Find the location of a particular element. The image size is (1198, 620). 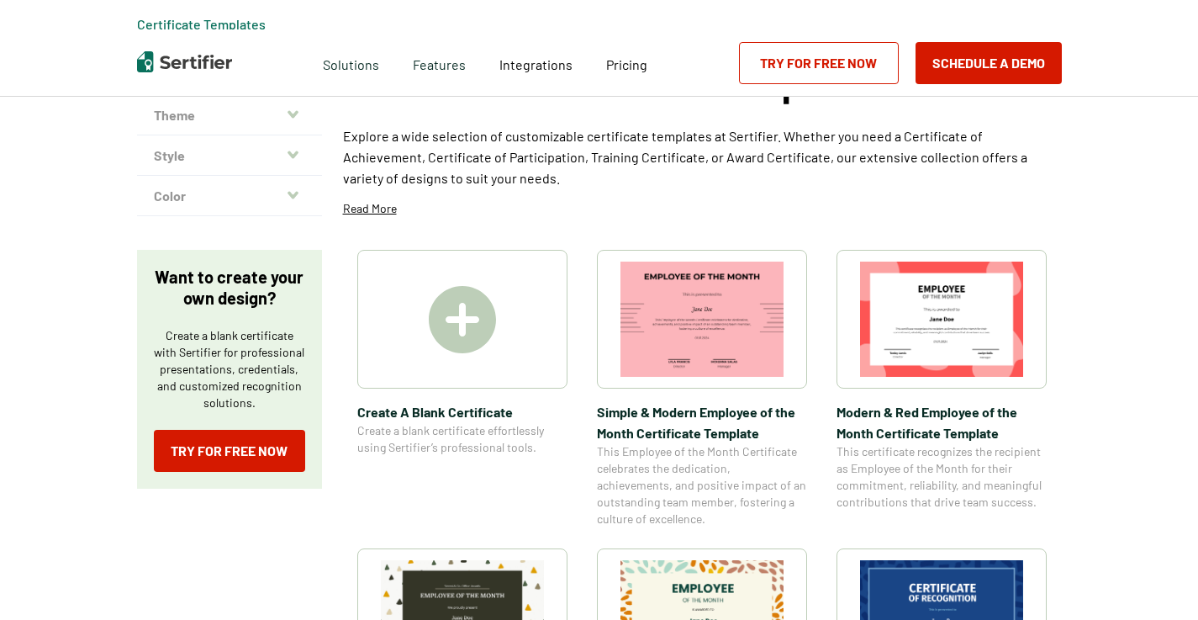

a: Certificate Templates is located at coordinates (201, 24).